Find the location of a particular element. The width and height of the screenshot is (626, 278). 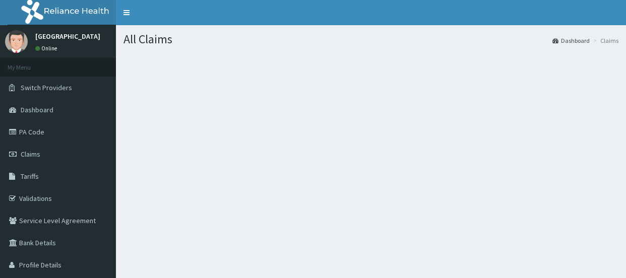

span: Claims is located at coordinates (30, 154).